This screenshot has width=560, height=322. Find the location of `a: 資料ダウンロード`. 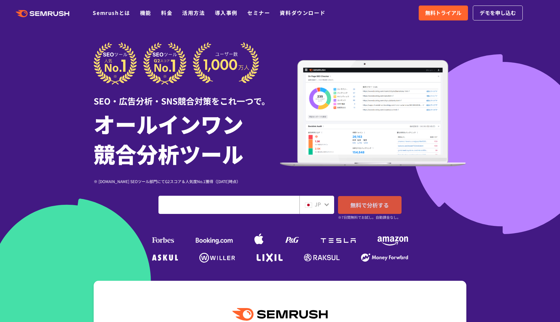

a: 資料ダウンロード is located at coordinates (303, 13).